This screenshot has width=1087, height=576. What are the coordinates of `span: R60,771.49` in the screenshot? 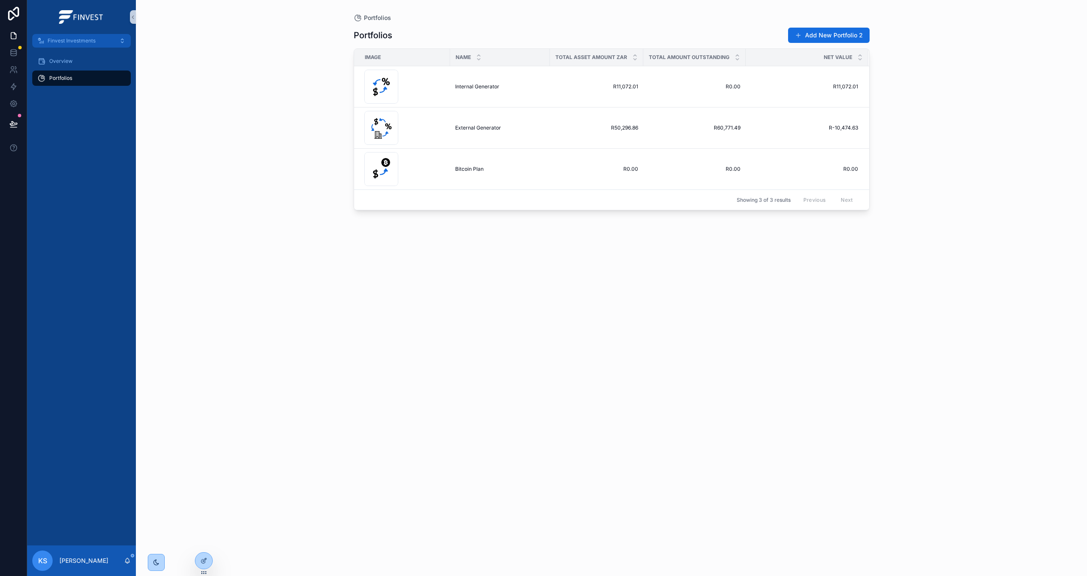 It's located at (694, 128).